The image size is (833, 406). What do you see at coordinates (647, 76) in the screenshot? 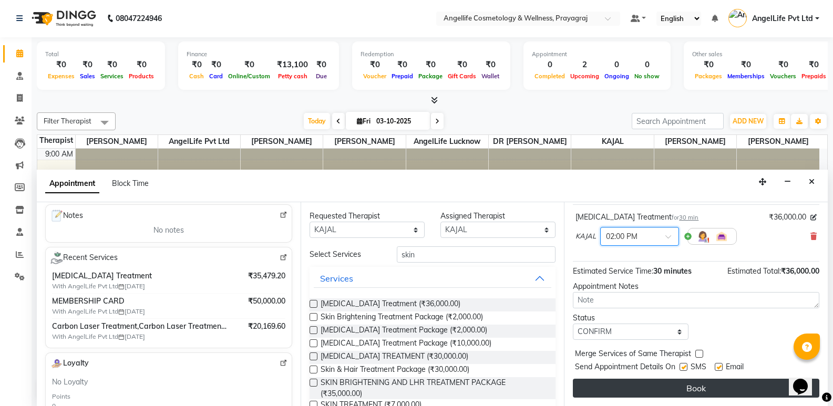
I see `span: No show` at bounding box center [647, 76].